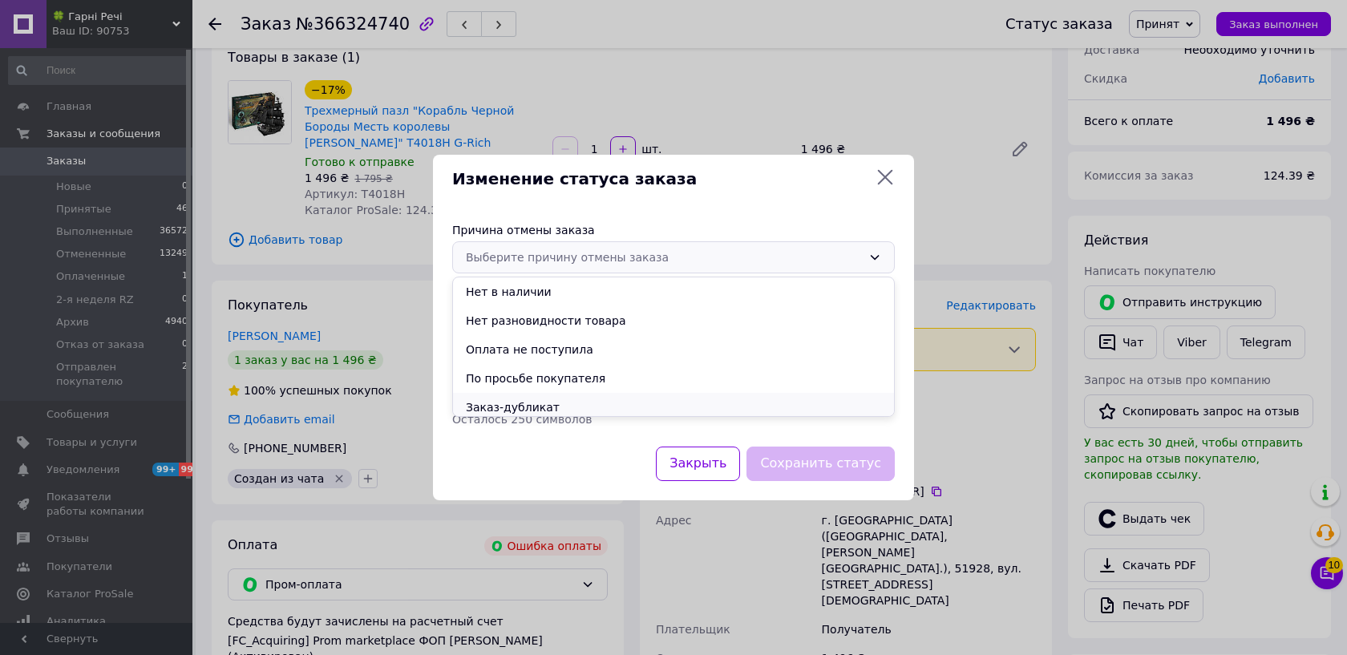 The width and height of the screenshot is (1347, 655). Describe the element at coordinates (664, 257) in the screenshot. I see `div: Выберите причину отмены заказа` at that location.